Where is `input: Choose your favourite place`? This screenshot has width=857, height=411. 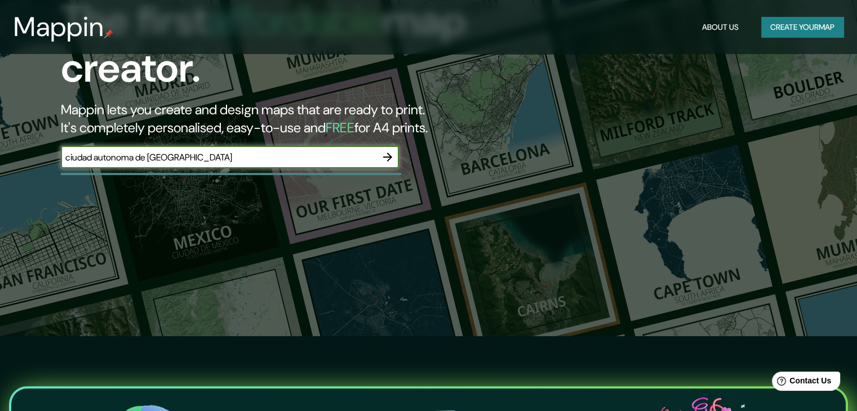
input: Choose your favourite place is located at coordinates (219, 157).